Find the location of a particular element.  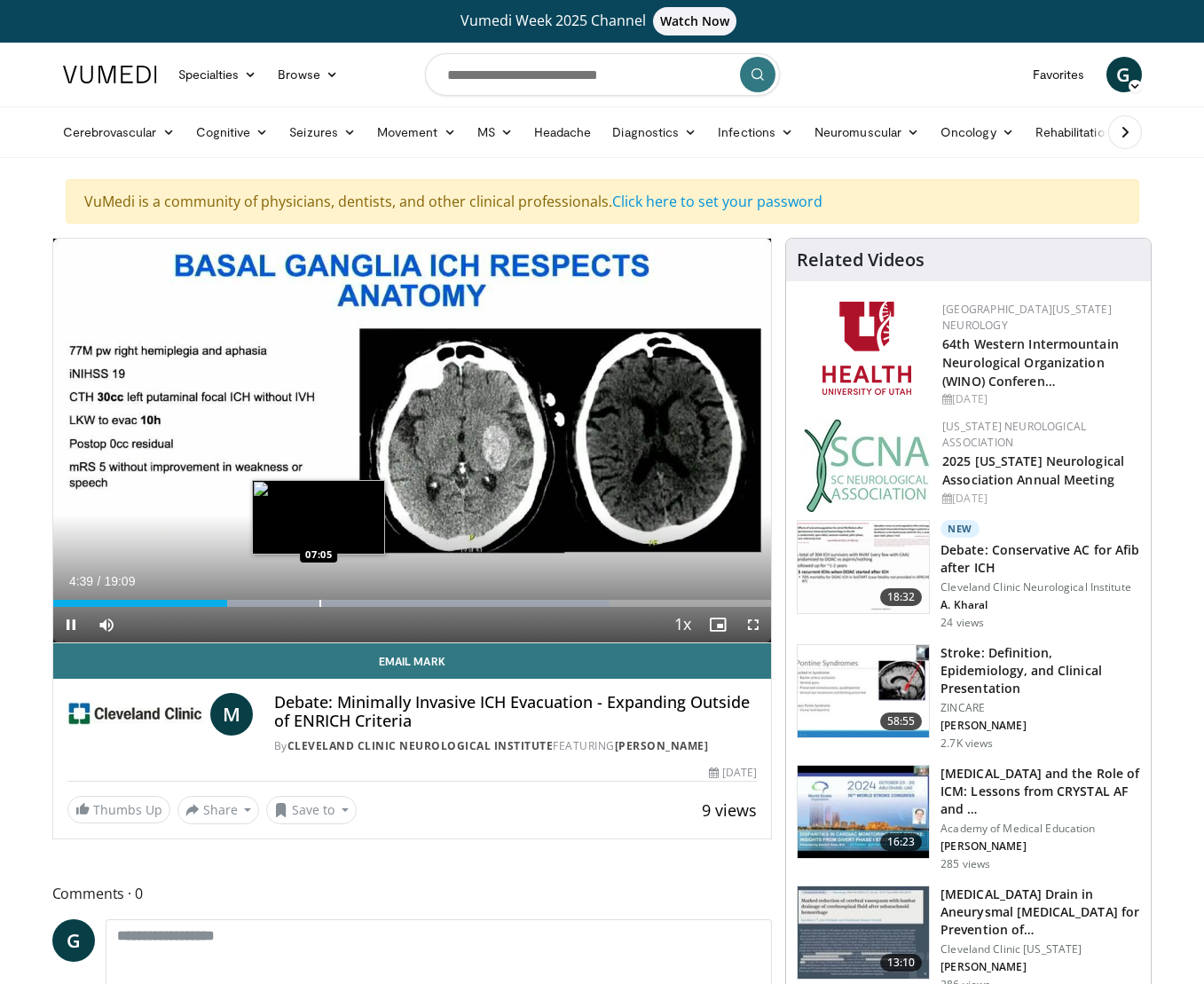

a: Favorites is located at coordinates (1059, 75).